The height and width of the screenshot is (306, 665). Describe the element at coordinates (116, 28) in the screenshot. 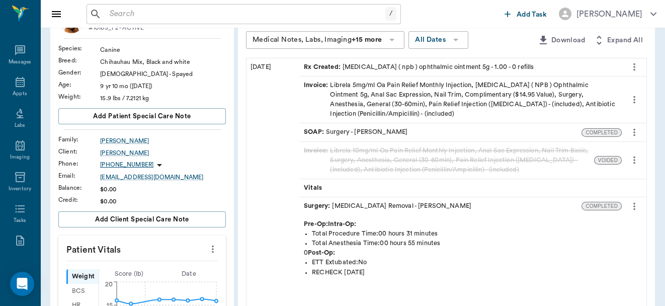

I see `p: #10165_P2 - ACTIVE` at that location.